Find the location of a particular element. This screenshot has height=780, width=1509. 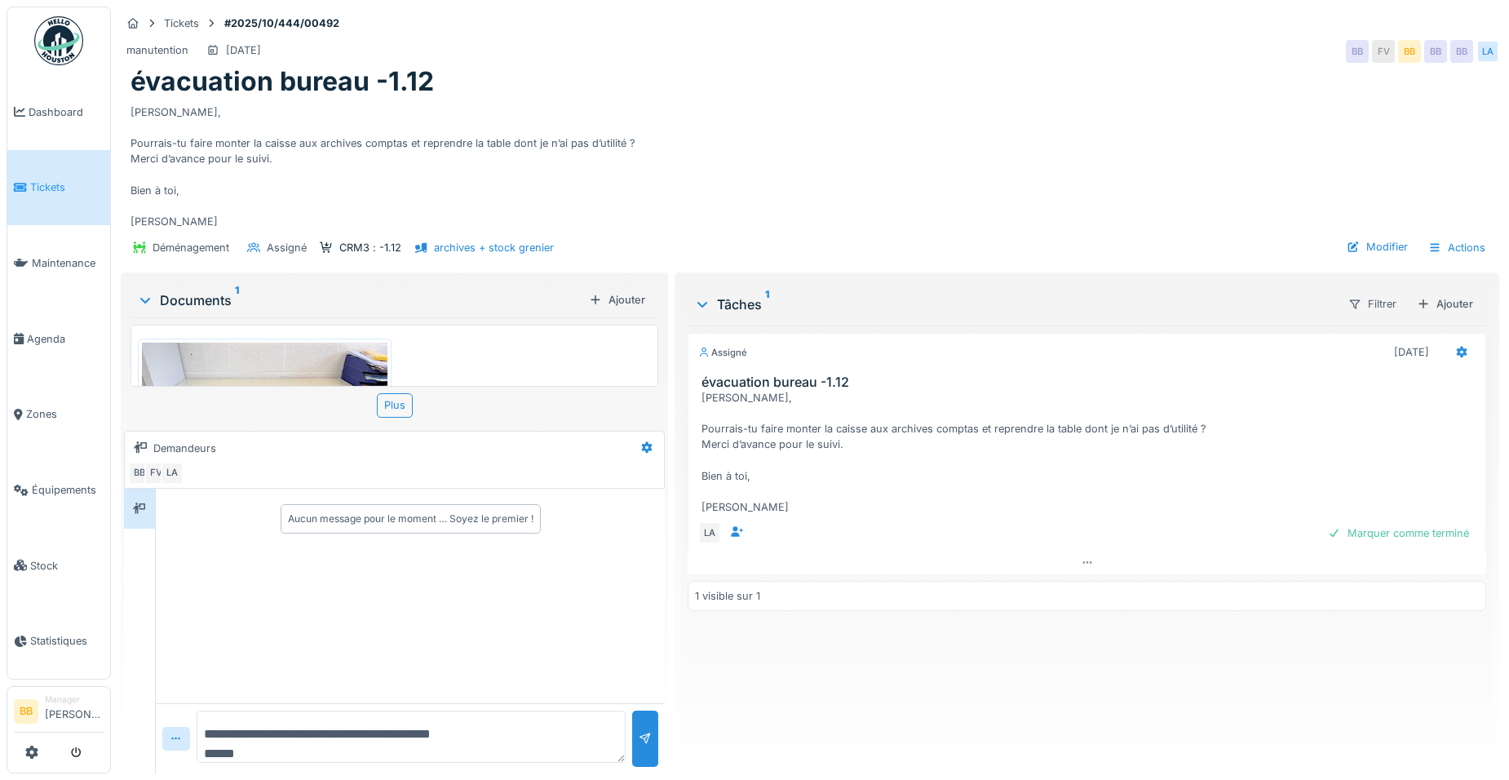

a: Tickets is located at coordinates (59, 188).